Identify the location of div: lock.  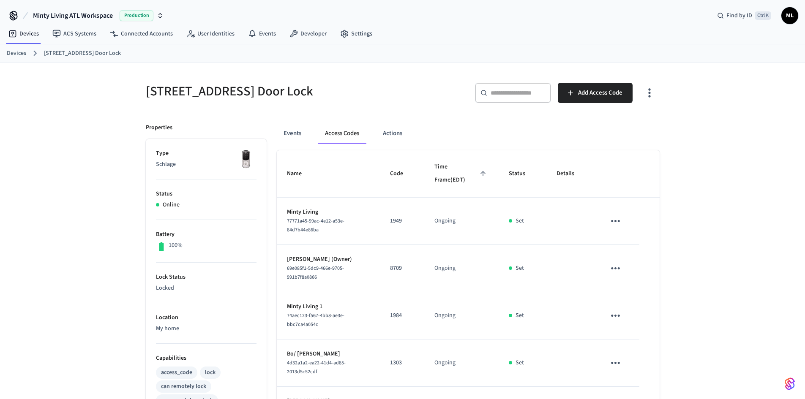
(210, 373).